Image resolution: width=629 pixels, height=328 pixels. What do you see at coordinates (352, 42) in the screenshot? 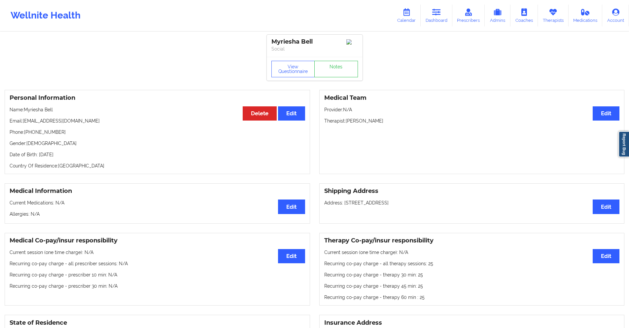
I see `img: Image%2Fplaceholer-image.png` at bounding box center [352, 42].